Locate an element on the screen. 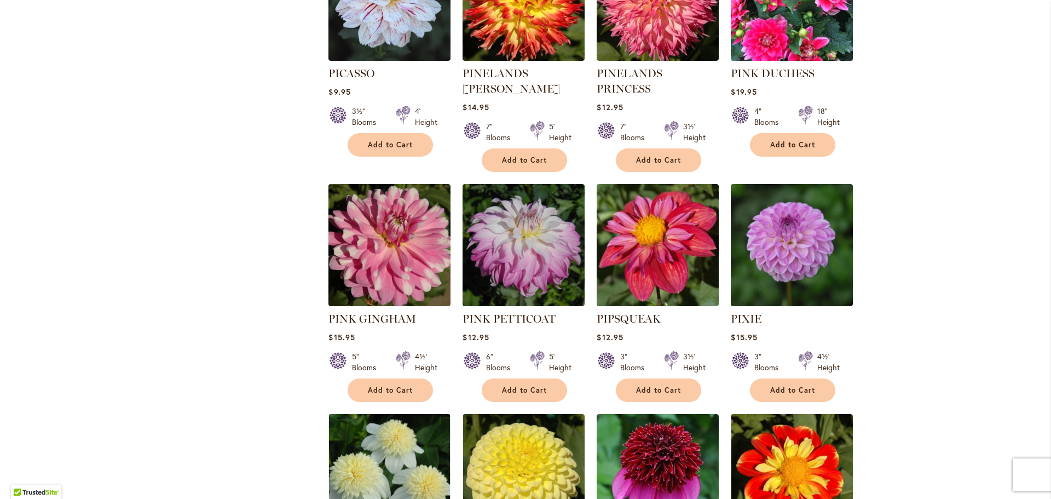 The image size is (1051, 499). img: Pink Petticoat is located at coordinates (523, 245).